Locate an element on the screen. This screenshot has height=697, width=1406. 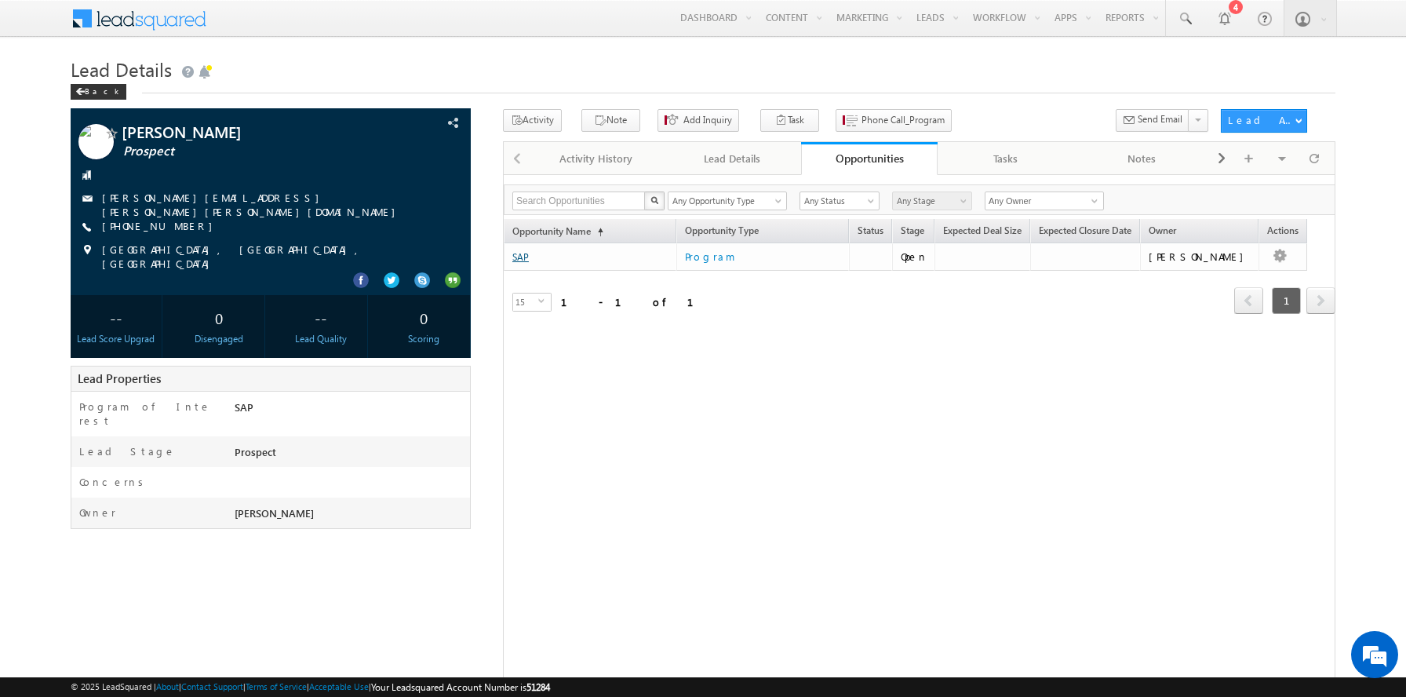
div: Prospect is located at coordinates (350, 455).